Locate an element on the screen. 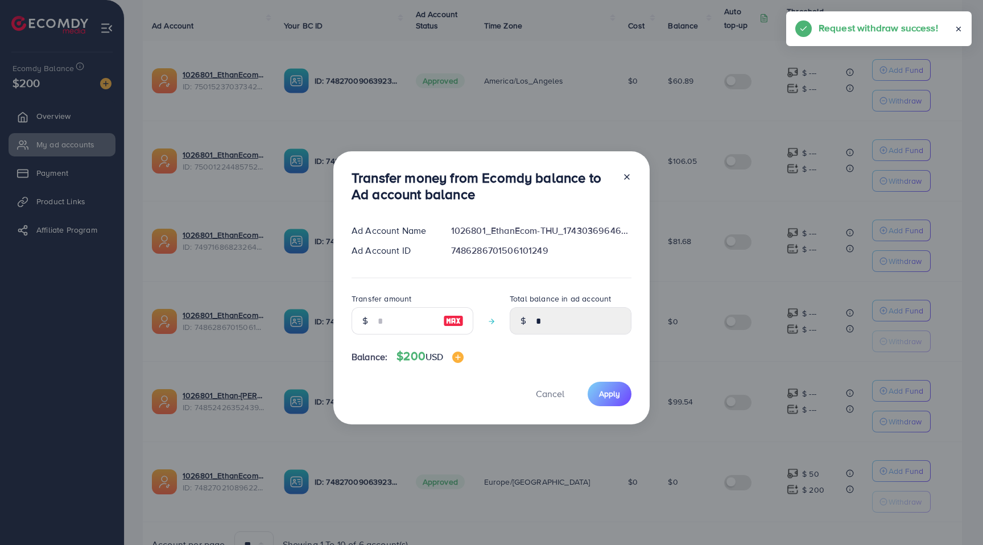 The width and height of the screenshot is (983, 545). div: 1026801_EthanEcom-THU_1743036964605 is located at coordinates (541, 230).